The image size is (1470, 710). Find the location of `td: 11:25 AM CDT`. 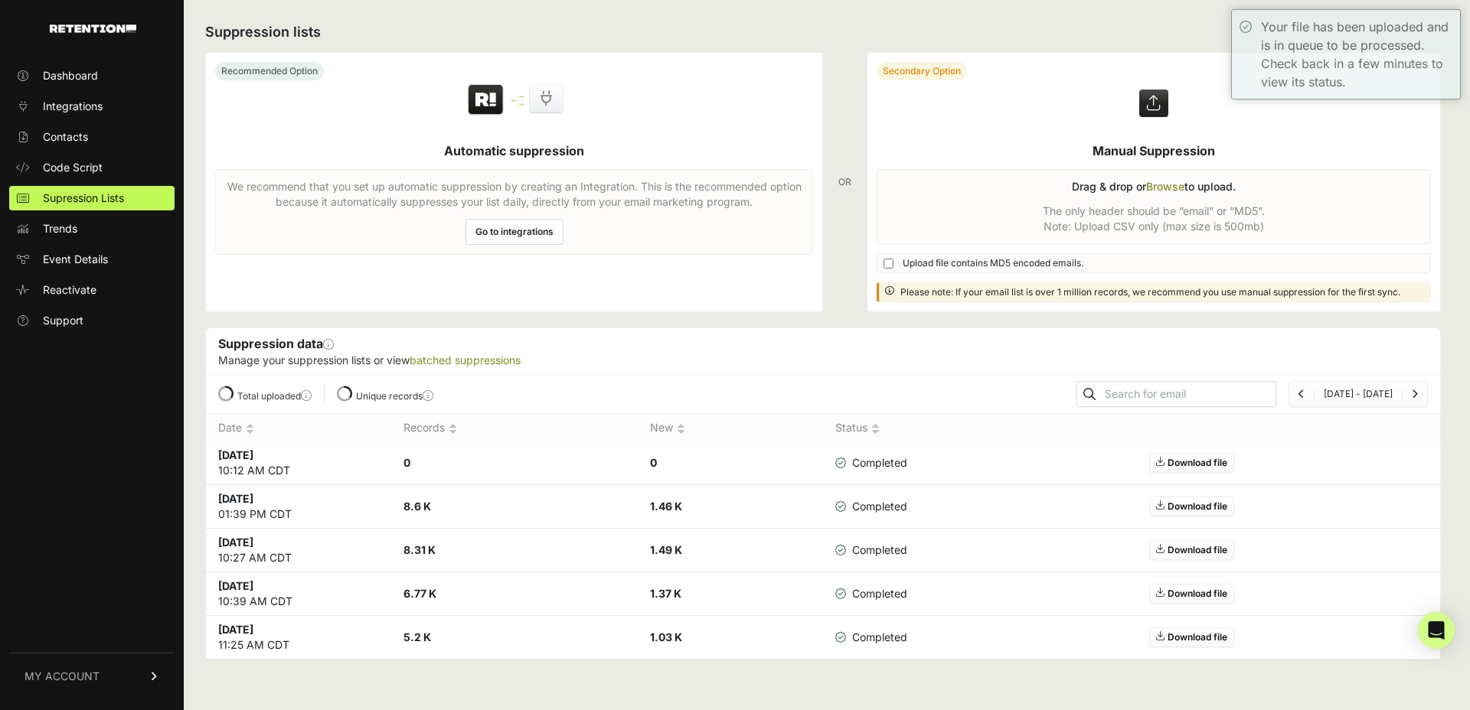

td: 11:25 AM CDT is located at coordinates (299, 638).